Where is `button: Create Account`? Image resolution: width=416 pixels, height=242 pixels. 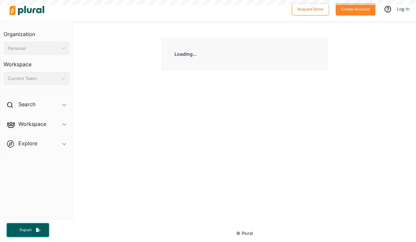
button: Create Account is located at coordinates (356, 9).